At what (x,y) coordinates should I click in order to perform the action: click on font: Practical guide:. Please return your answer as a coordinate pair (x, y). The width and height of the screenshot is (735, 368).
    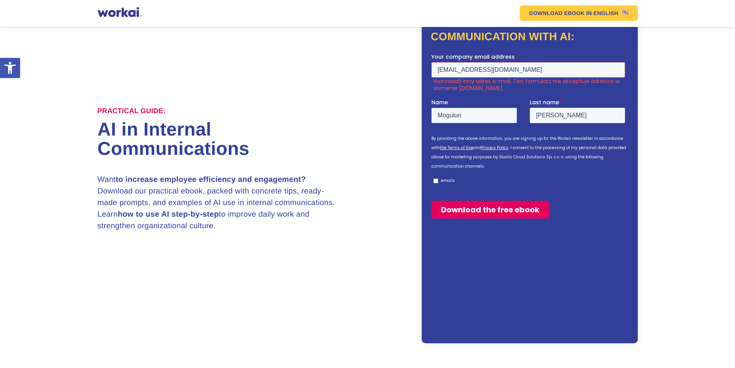
    Looking at the image, I should click on (132, 111).